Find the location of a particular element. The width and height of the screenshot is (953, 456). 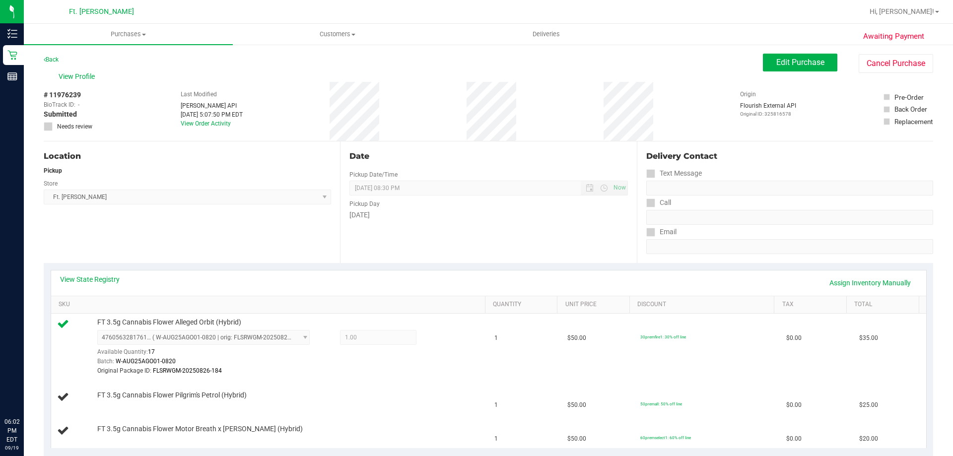

a: View Order Activity is located at coordinates (205, 124).